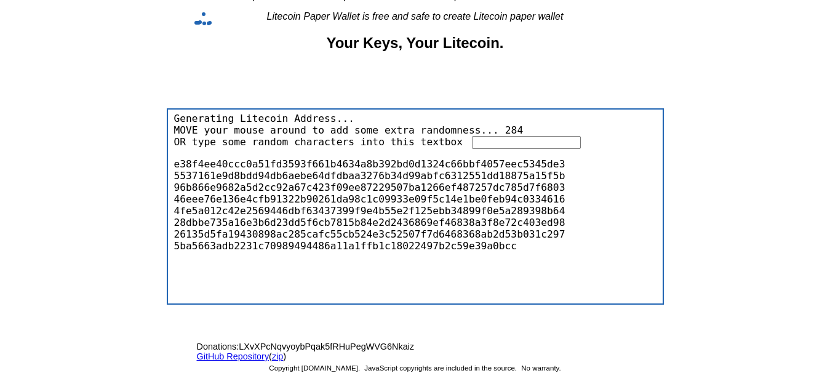 Image resolution: width=830 pixels, height=381 pixels. What do you see at coordinates (441, 368) in the screenshot?
I see `span: JavaScript copyrights are included in the source.` at bounding box center [441, 368].